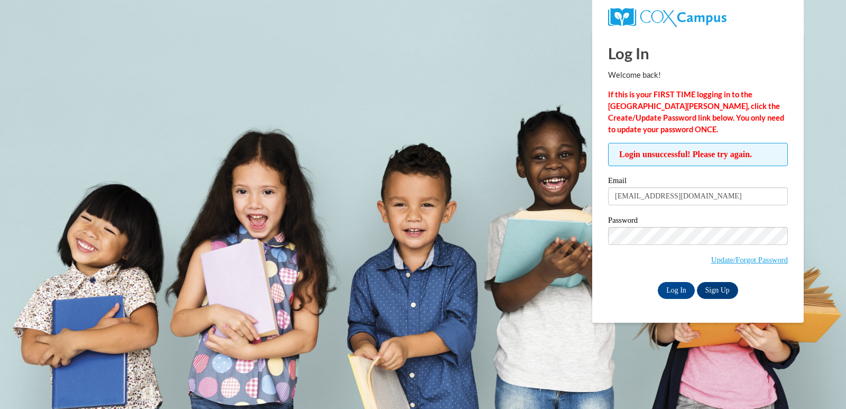  Describe the element at coordinates (698, 17) in the screenshot. I see `a: COX Campus` at that location.